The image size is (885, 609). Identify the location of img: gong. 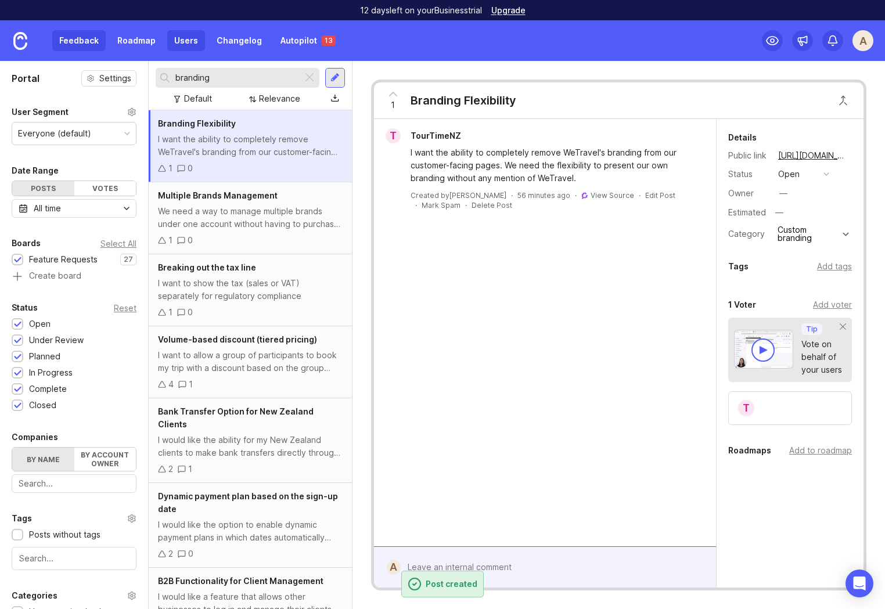
(585, 196).